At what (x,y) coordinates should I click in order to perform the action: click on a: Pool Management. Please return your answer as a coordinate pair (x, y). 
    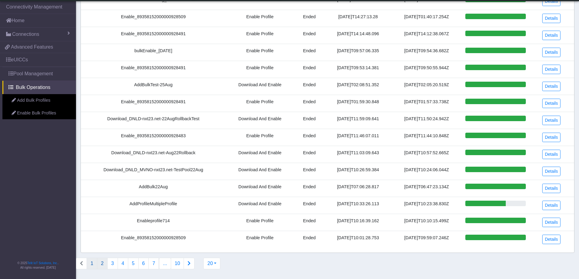
    Looking at the image, I should click on (39, 74).